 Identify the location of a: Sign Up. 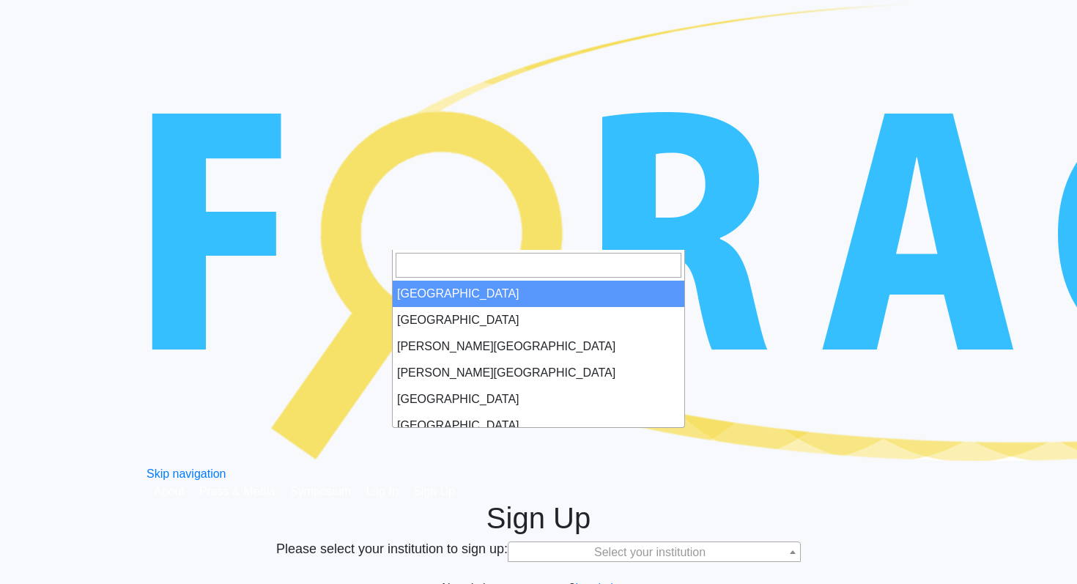
(434, 492).